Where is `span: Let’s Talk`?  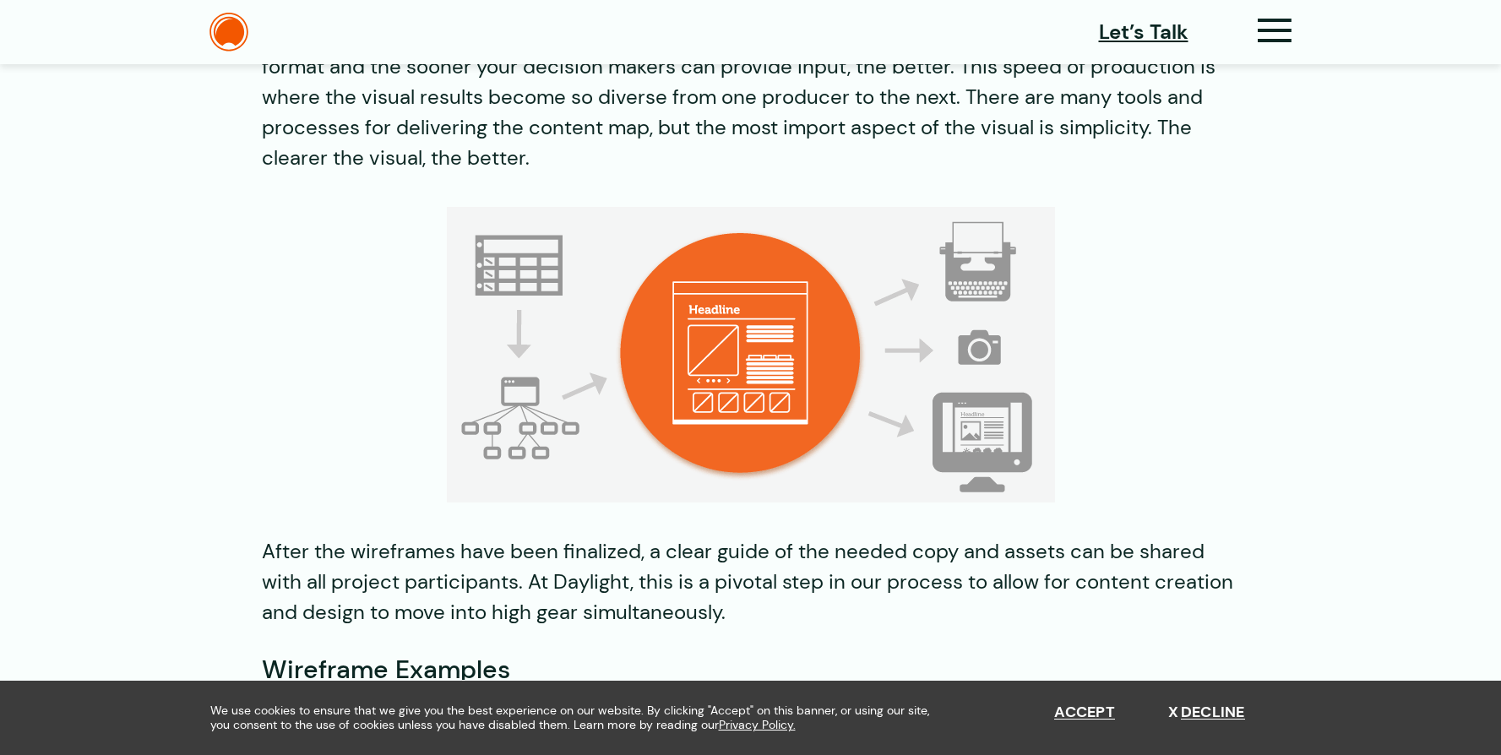 span: Let’s Talk is located at coordinates (1144, 32).